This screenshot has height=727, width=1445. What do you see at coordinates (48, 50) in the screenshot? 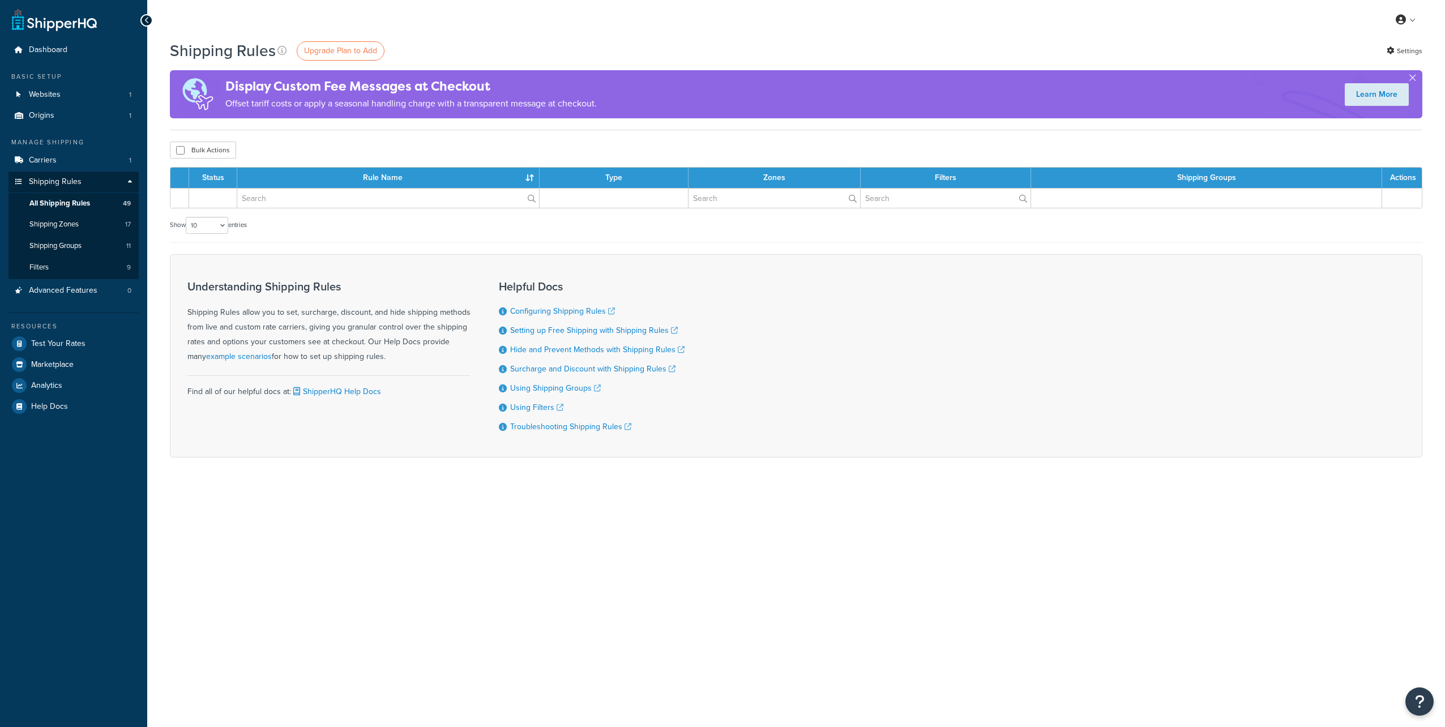
I see `span: Dashboard` at bounding box center [48, 50].